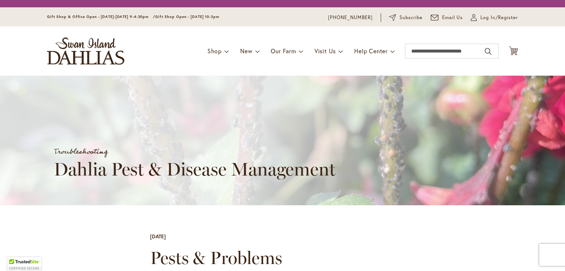 The width and height of the screenshot is (565, 271). What do you see at coordinates (246, 51) in the screenshot?
I see `span: New` at bounding box center [246, 51].